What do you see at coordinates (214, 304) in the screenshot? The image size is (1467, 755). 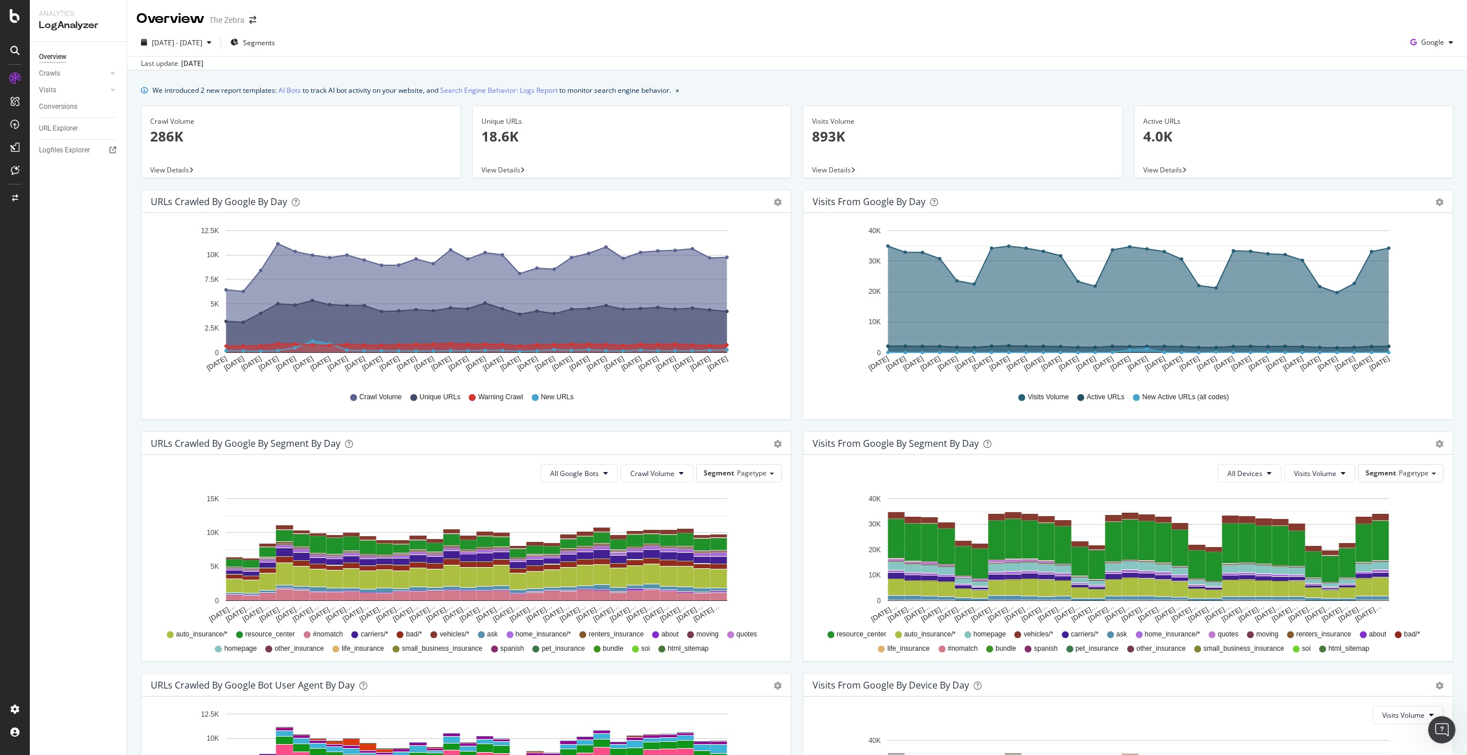 I see `text: 5K` at bounding box center [214, 304].